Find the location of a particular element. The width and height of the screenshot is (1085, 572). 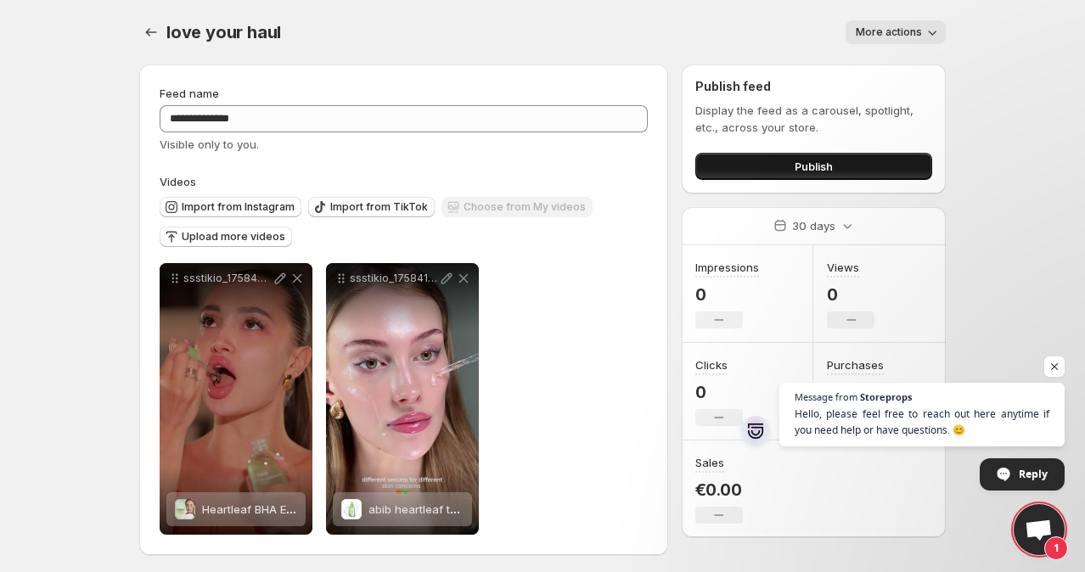

button: Upload more videos is located at coordinates (226, 237).